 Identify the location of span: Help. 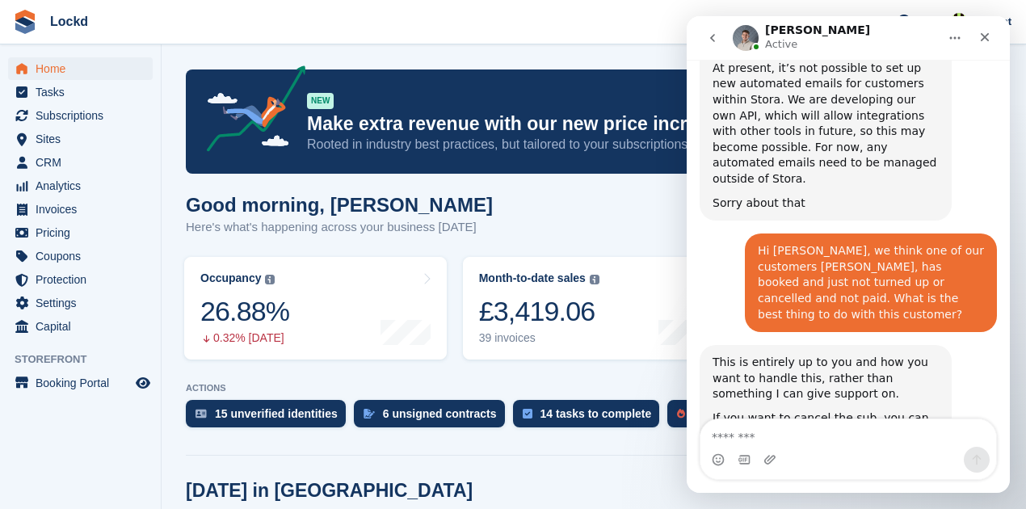
(925, 21).